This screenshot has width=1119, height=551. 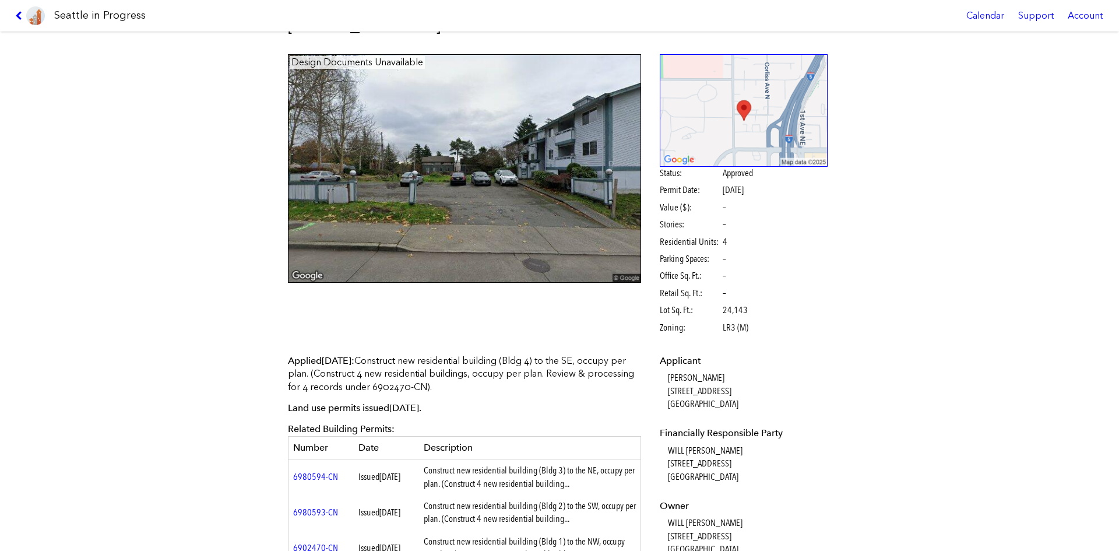 I want to click on span: Zoning:, so click(x=690, y=328).